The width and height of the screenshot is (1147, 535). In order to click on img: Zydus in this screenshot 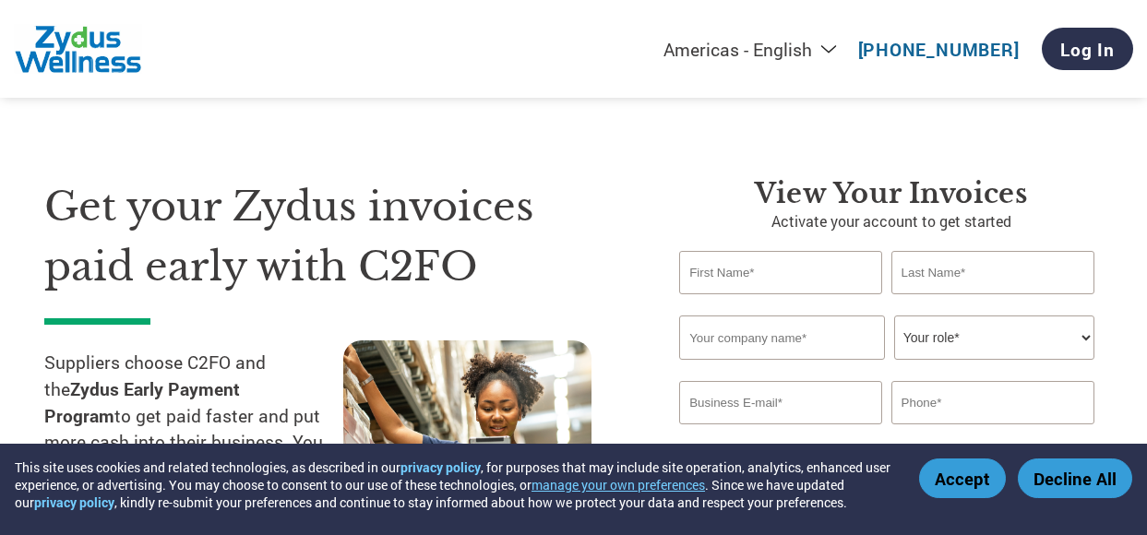, I will do `click(78, 49)`.